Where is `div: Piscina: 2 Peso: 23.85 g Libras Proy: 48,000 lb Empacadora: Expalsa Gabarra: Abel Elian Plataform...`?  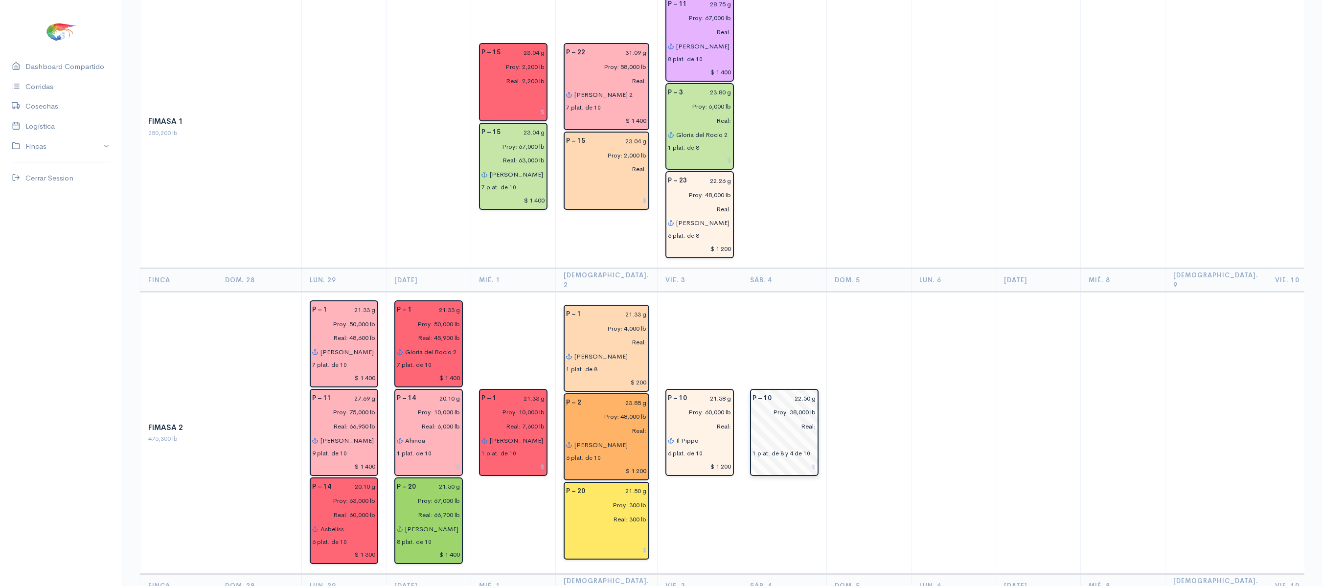 div: Piscina: 2 Peso: 23.85 g Libras Proy: 48,000 lb Empacadora: Expalsa Gabarra: Abel Elian Plataform... is located at coordinates (606, 437).